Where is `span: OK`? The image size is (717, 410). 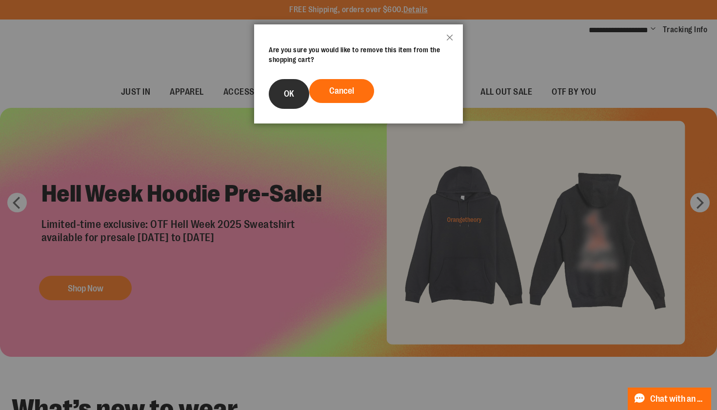
span: OK is located at coordinates (289, 94).